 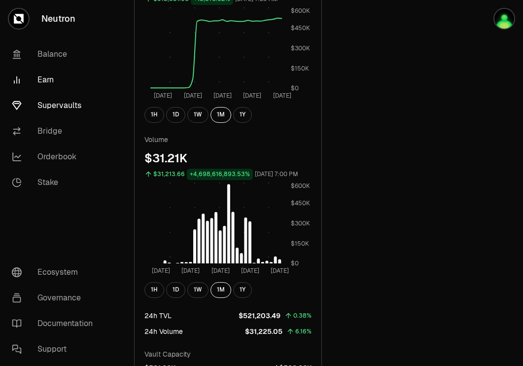 I want to click on a: Documentation, so click(x=55, y=323).